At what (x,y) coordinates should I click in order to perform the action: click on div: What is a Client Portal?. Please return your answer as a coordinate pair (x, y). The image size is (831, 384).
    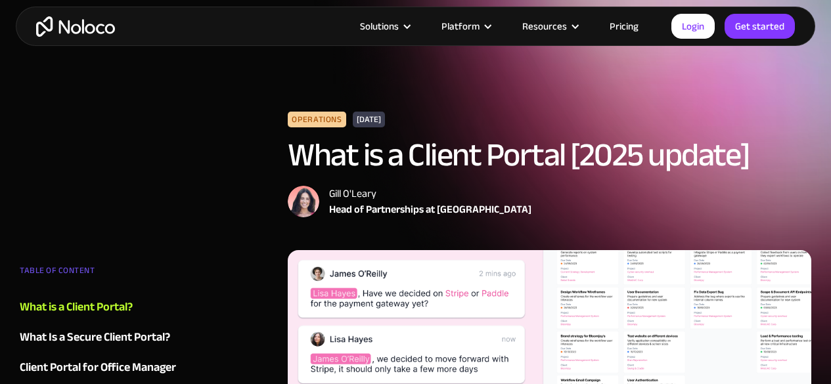
    Looking at the image, I should click on (76, 307).